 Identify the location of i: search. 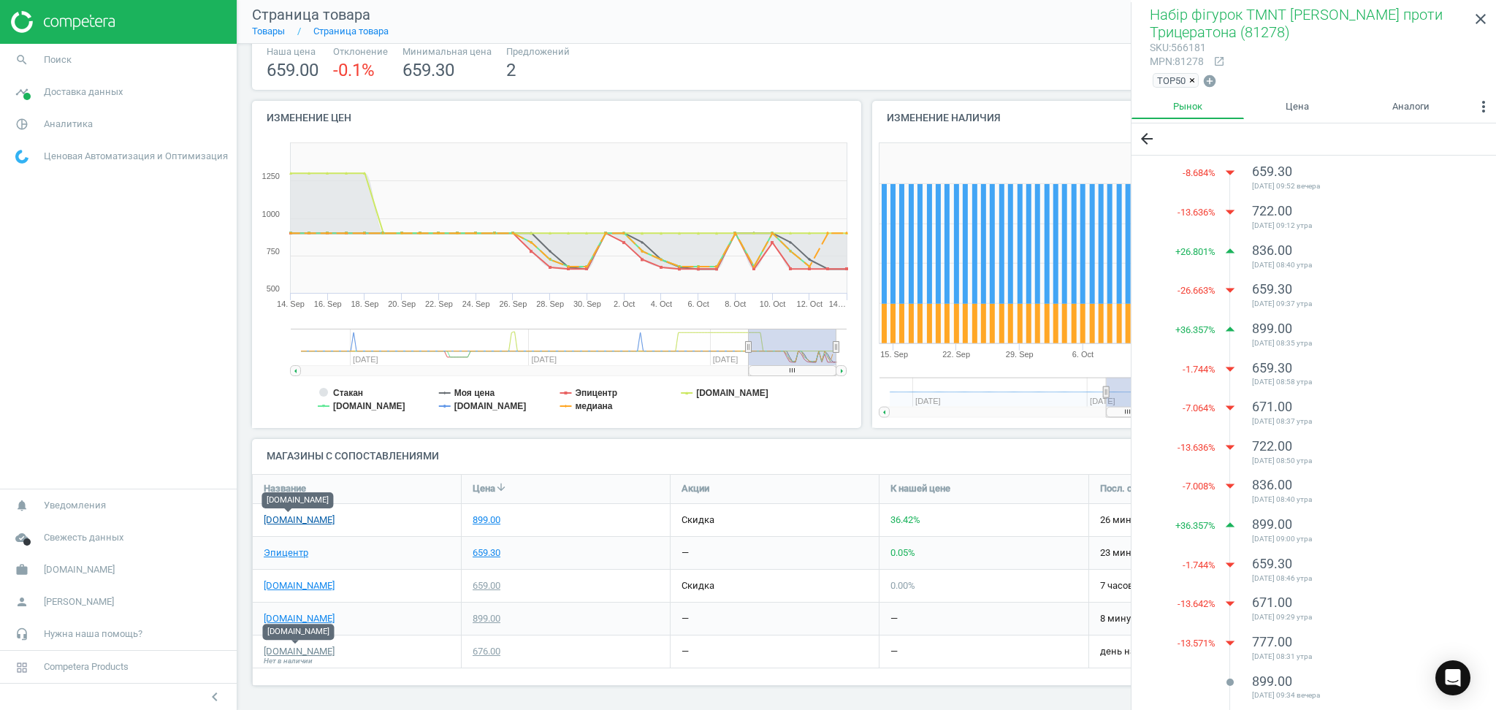
(22, 60).